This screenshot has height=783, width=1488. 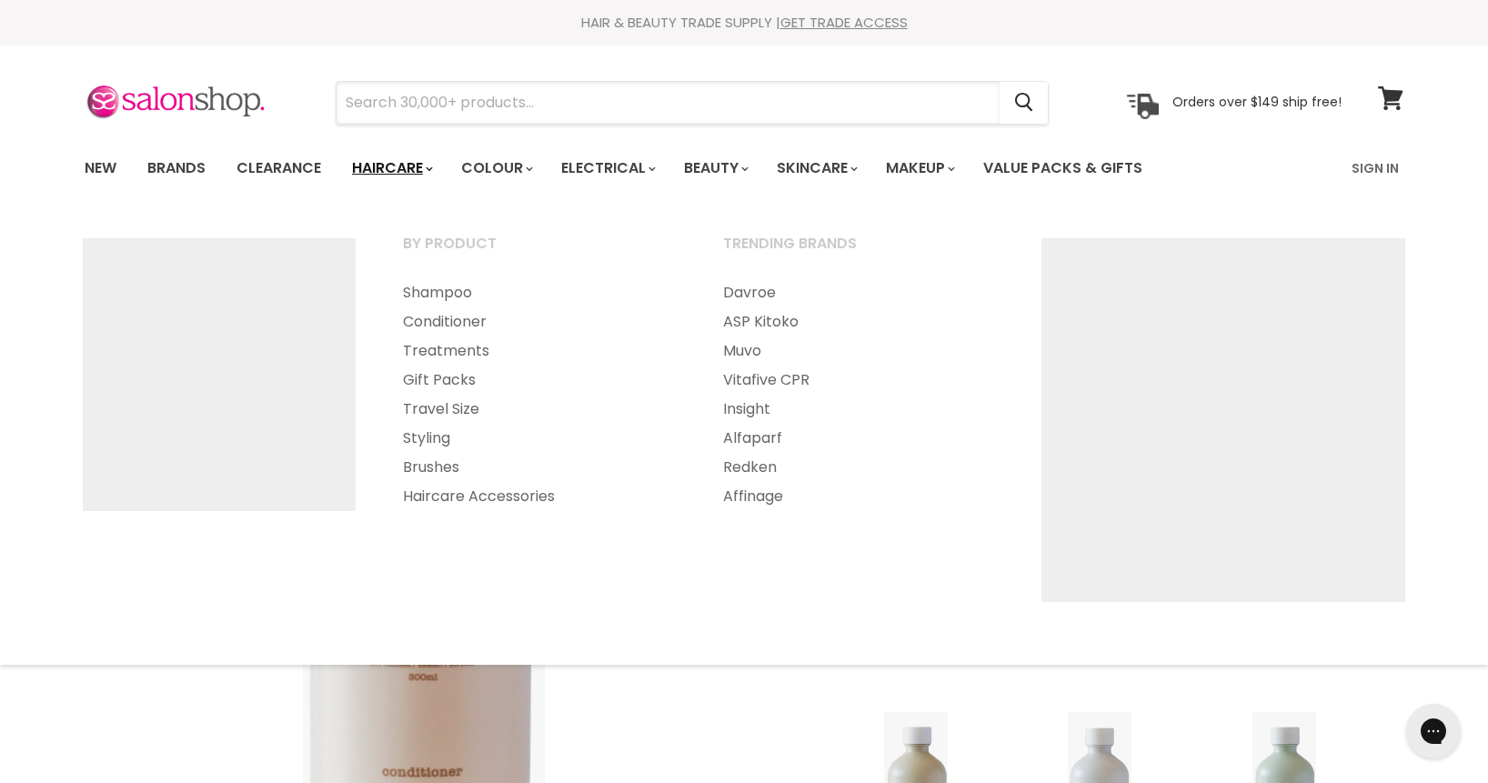 I want to click on div: HAIR & BEAUTY TRADE SUPPLY |, so click(x=744, y=23).